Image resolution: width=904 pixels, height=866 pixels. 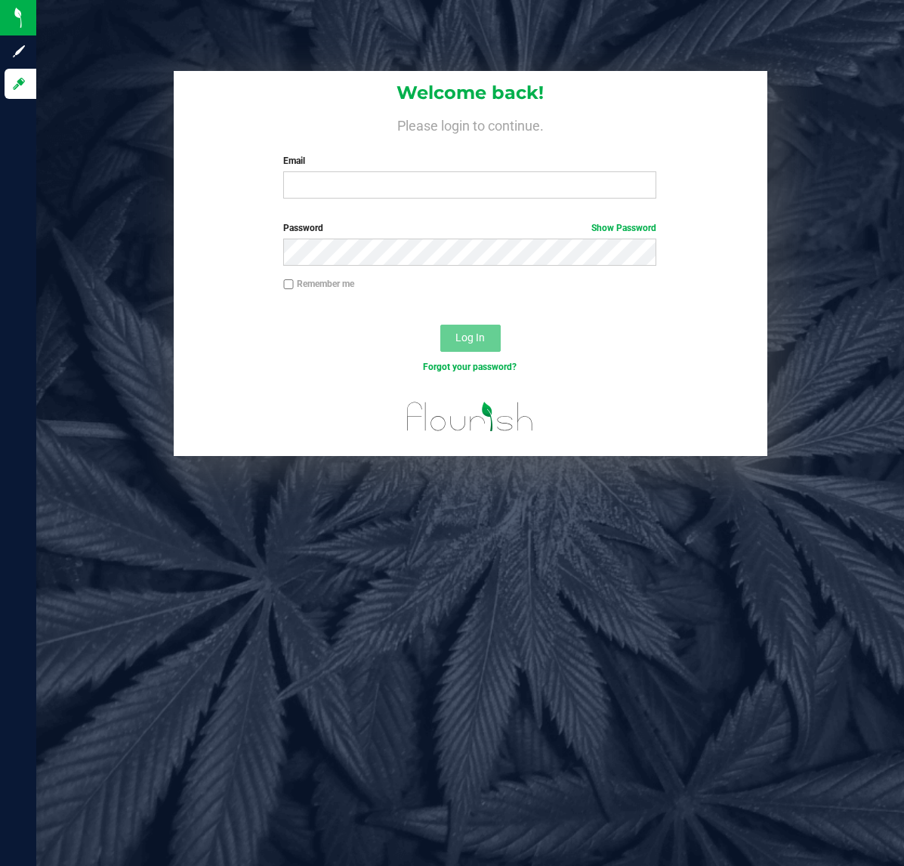 I want to click on inline-svg: Log in, so click(x=19, y=84).